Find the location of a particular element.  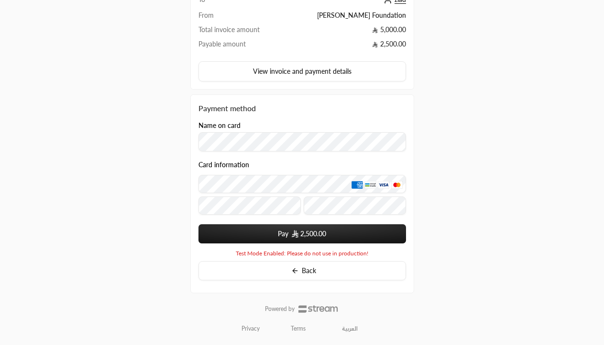

p: Powered by is located at coordinates (280, 309).